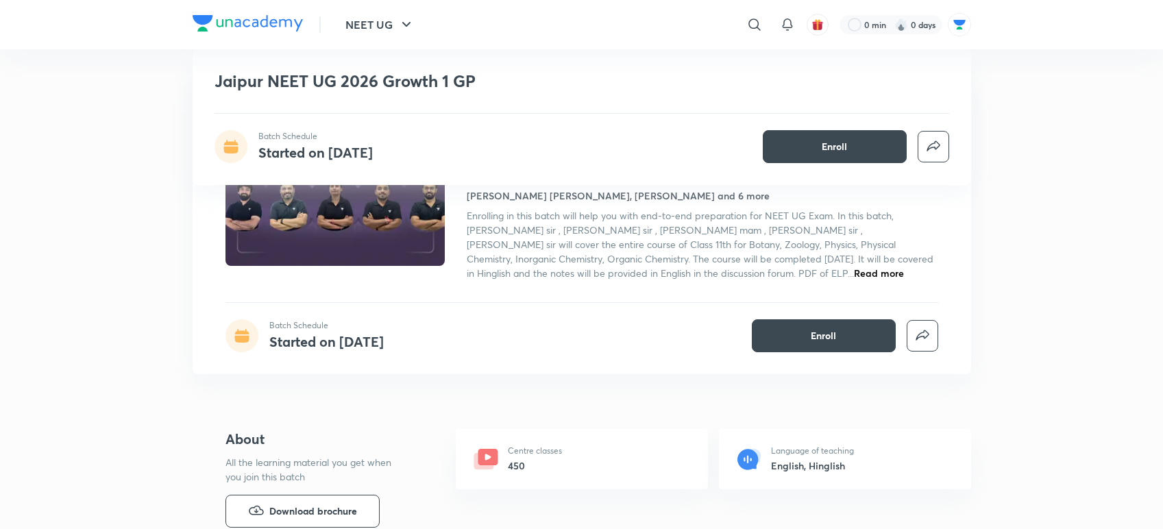 This screenshot has width=1163, height=529. I want to click on img: avatar, so click(817, 25).